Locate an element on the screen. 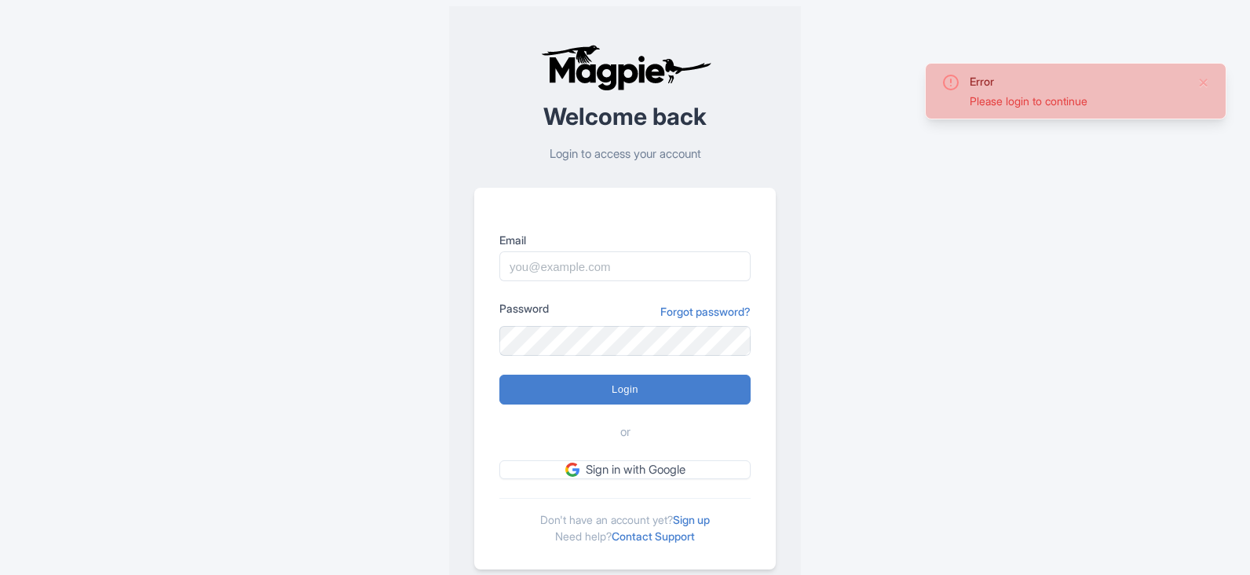 This screenshot has height=575, width=1250. h2: Welcome back is located at coordinates (625, 116).